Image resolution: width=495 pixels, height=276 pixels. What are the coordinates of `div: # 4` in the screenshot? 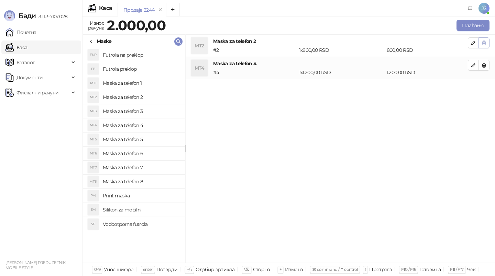 It's located at (255, 72).